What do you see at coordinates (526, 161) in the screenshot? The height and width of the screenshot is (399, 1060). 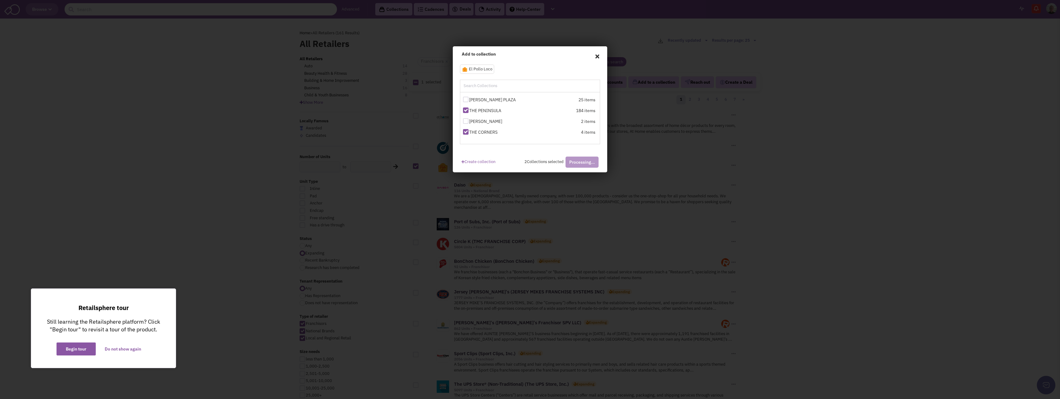 I see `span: 2` at bounding box center [526, 161].